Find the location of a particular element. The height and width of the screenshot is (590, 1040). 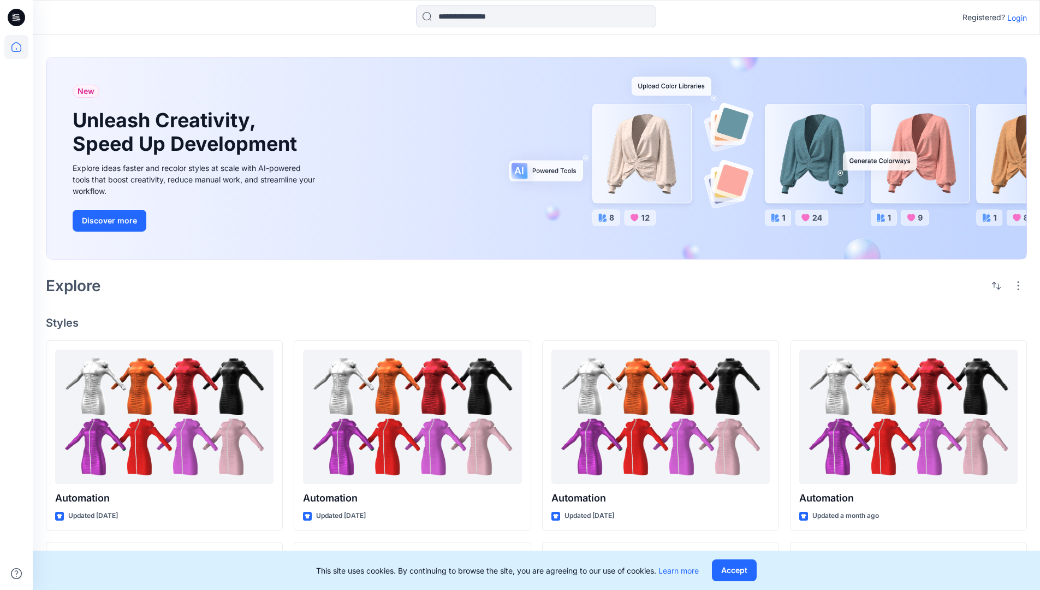

button: Discover more is located at coordinates (109, 221).